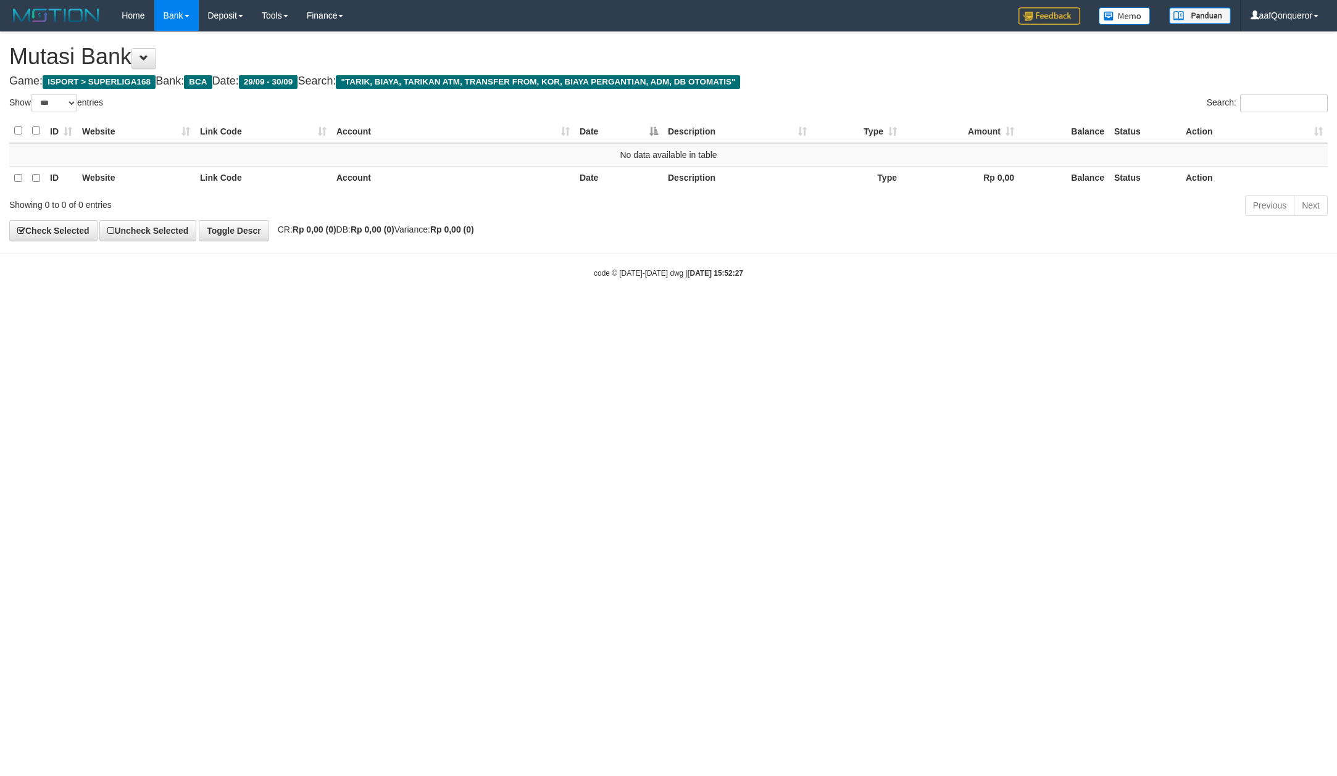 This screenshot has height=776, width=1337. What do you see at coordinates (268, 82) in the screenshot?
I see `span: 29/09 - 30/09` at bounding box center [268, 82].